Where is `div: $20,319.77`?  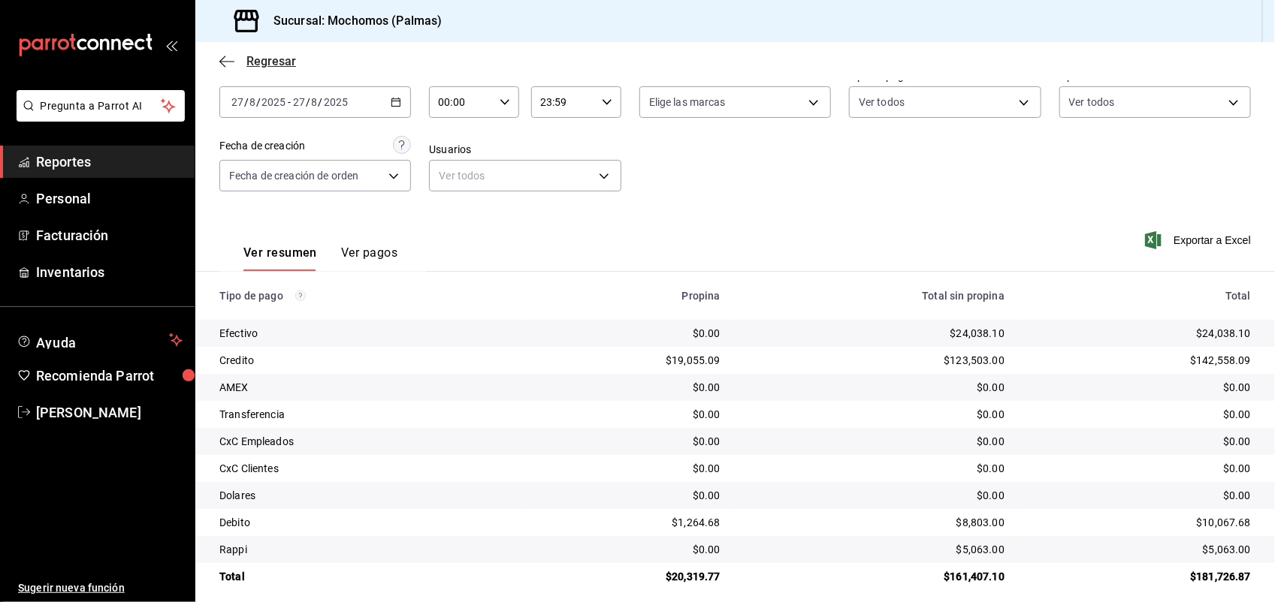 div: $20,319.77 is located at coordinates (626, 577).